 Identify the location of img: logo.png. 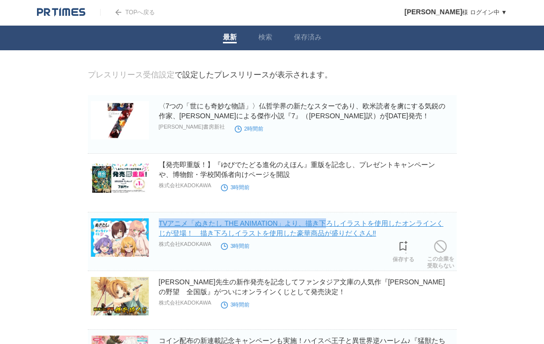
(61, 12).